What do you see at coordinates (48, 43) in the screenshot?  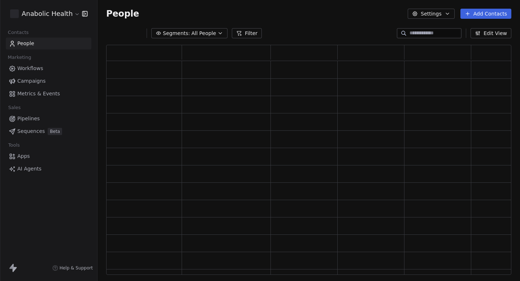 I see `a: People` at bounding box center [48, 43].